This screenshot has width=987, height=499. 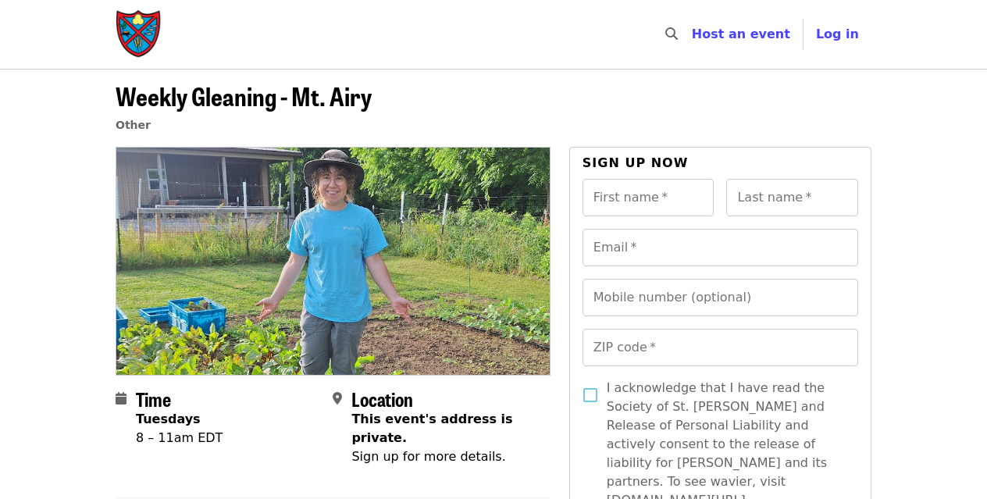 I want to click on span: Log in, so click(x=837, y=34).